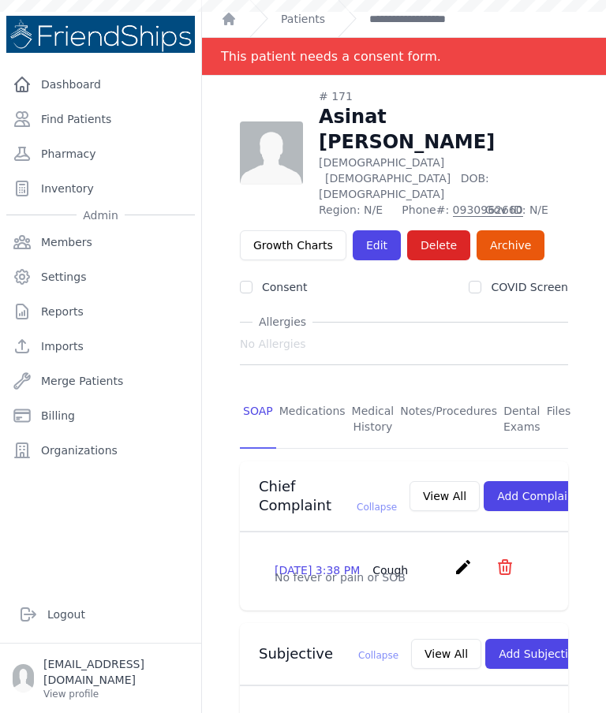  What do you see at coordinates (376, 245) in the screenshot?
I see `a: Edit` at bounding box center [376, 245].